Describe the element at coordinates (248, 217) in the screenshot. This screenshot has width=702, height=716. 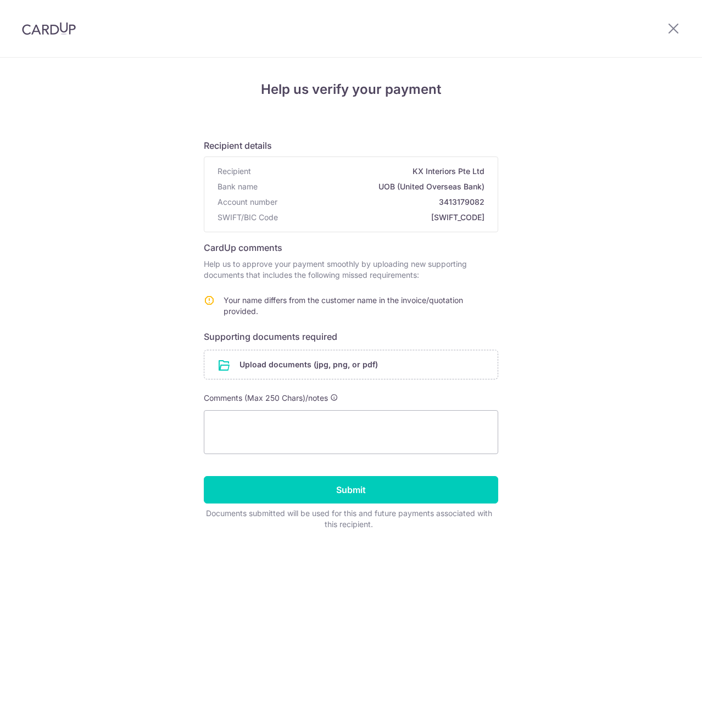
I see `span: SWIFT/BIC Code` at that location.